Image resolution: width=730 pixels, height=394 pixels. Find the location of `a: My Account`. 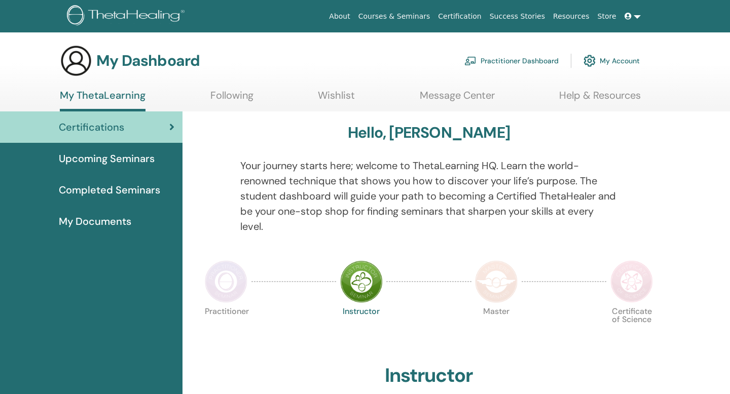

a: My Account is located at coordinates (611, 61).